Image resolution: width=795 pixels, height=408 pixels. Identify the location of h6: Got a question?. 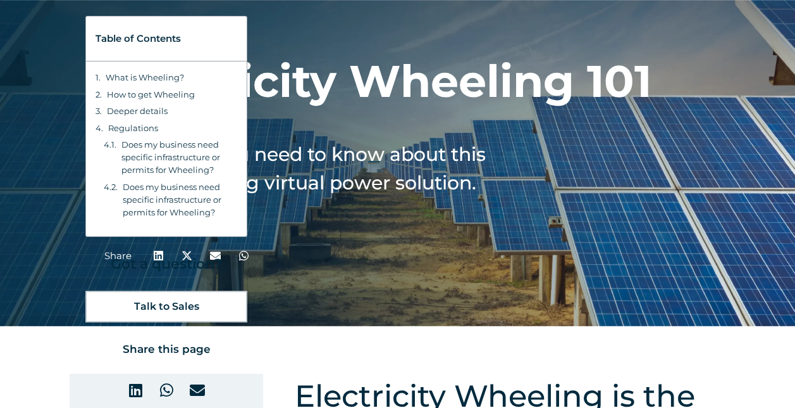
(166, 263).